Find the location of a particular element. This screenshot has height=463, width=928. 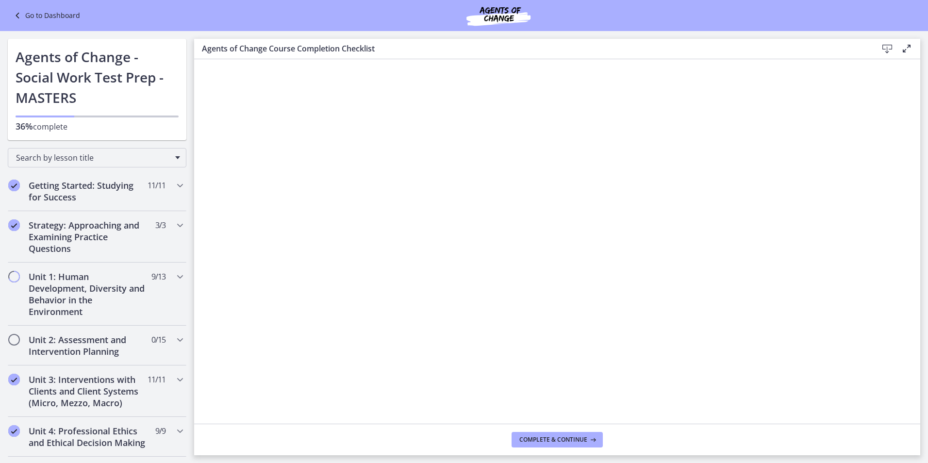

h2: Getting Started: Studying for Success is located at coordinates (88, 191).